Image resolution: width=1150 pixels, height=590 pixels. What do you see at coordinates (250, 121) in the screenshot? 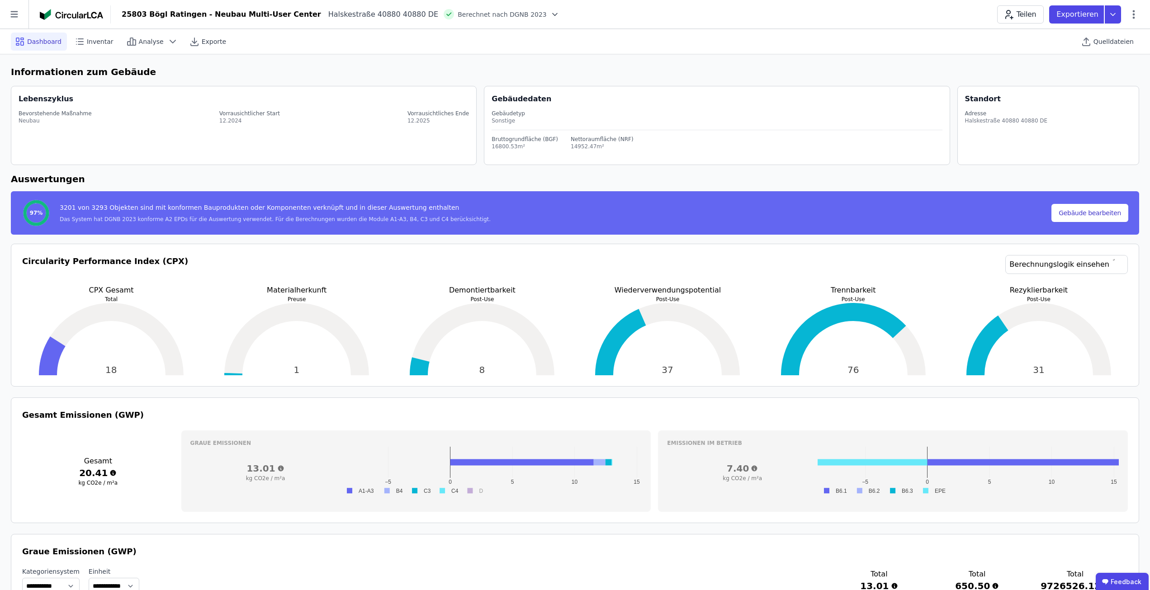
I see `div: 12.2024` at bounding box center [250, 121].